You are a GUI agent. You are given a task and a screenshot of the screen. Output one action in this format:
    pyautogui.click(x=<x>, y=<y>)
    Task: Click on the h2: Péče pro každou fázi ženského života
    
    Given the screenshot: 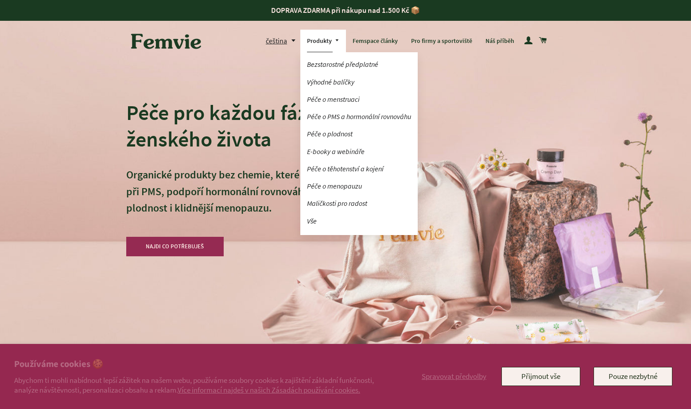 What is the action you would take?
    pyautogui.click(x=225, y=126)
    